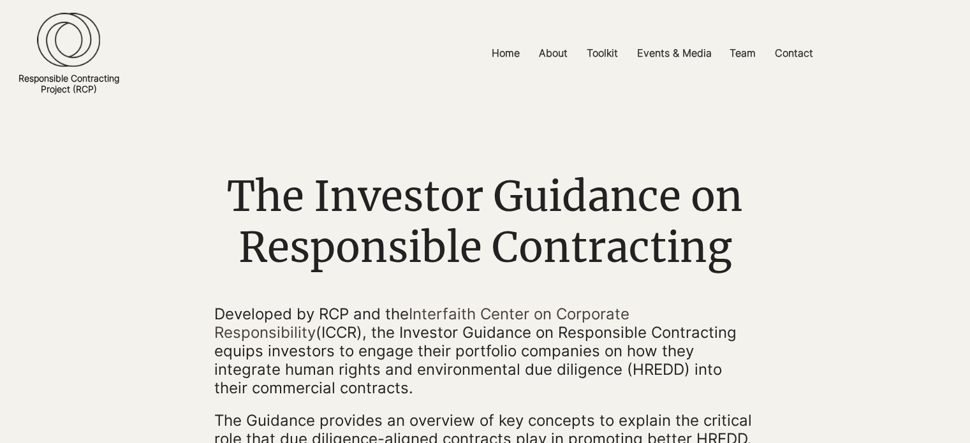 This screenshot has height=443, width=970. What do you see at coordinates (553, 53) in the screenshot?
I see `a: About` at bounding box center [553, 53].